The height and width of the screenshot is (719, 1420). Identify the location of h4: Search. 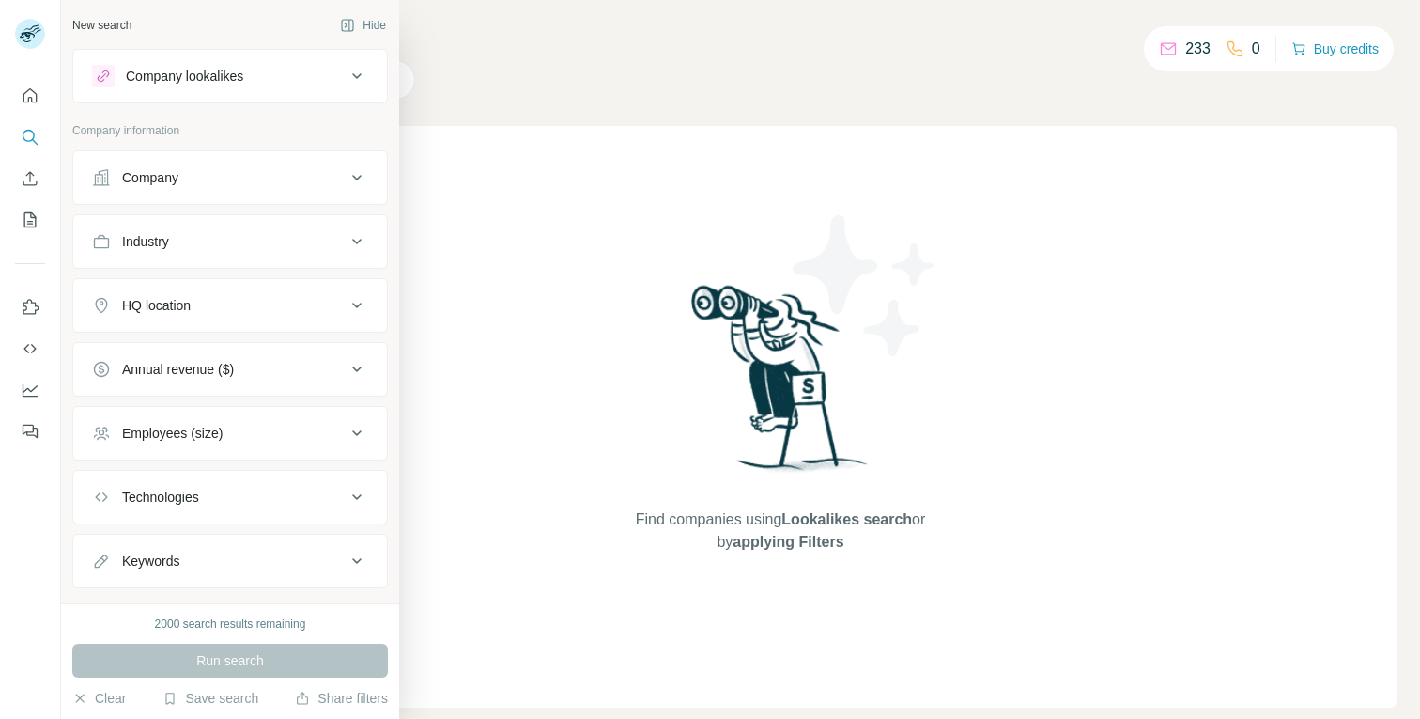
(781, 36).